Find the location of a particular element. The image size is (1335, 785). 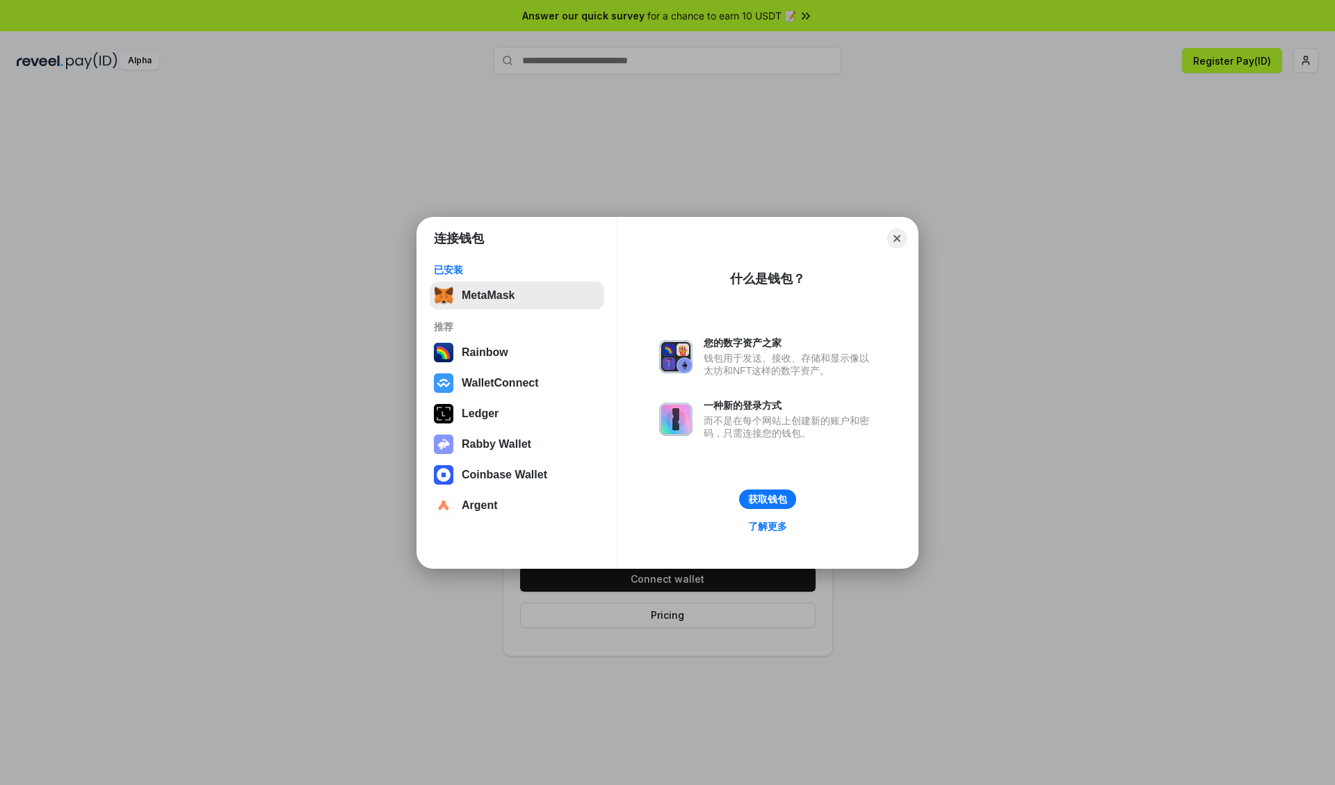

div: MetaMask is located at coordinates (488, 296).